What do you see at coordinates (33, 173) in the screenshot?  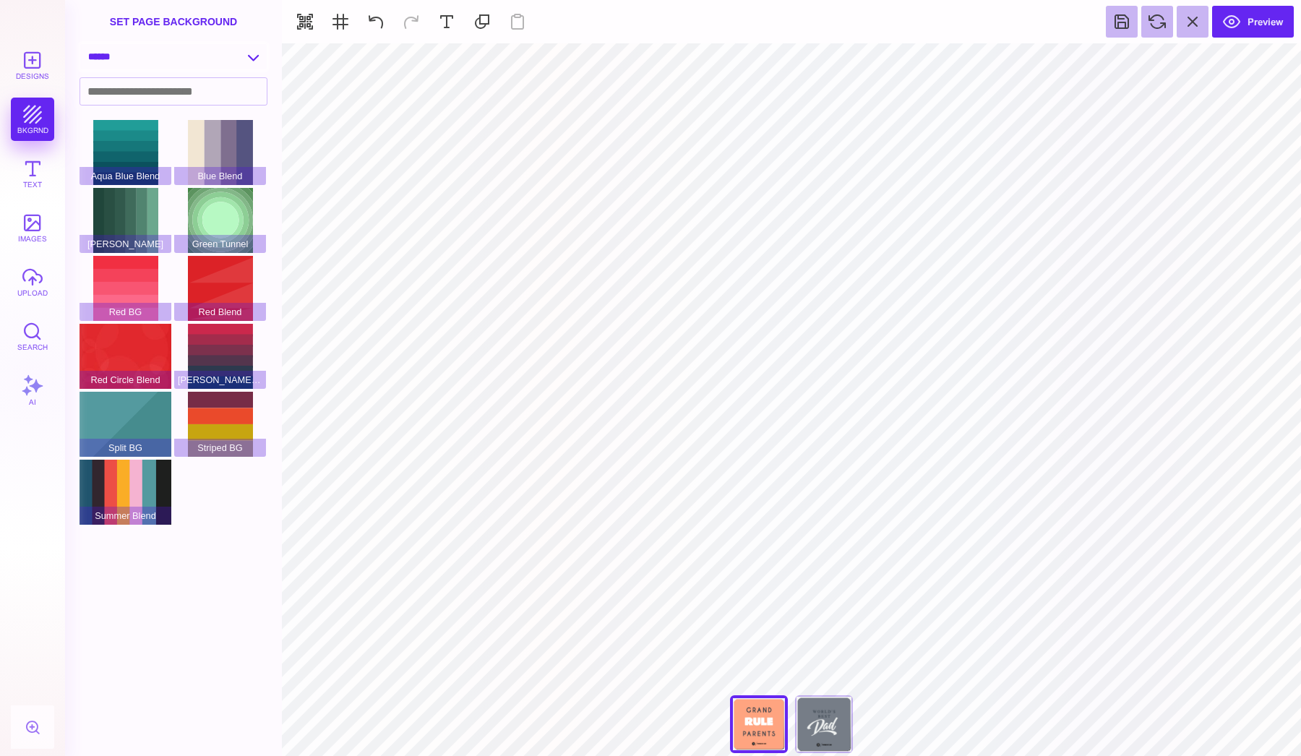 I see `button: Text` at bounding box center [33, 173].